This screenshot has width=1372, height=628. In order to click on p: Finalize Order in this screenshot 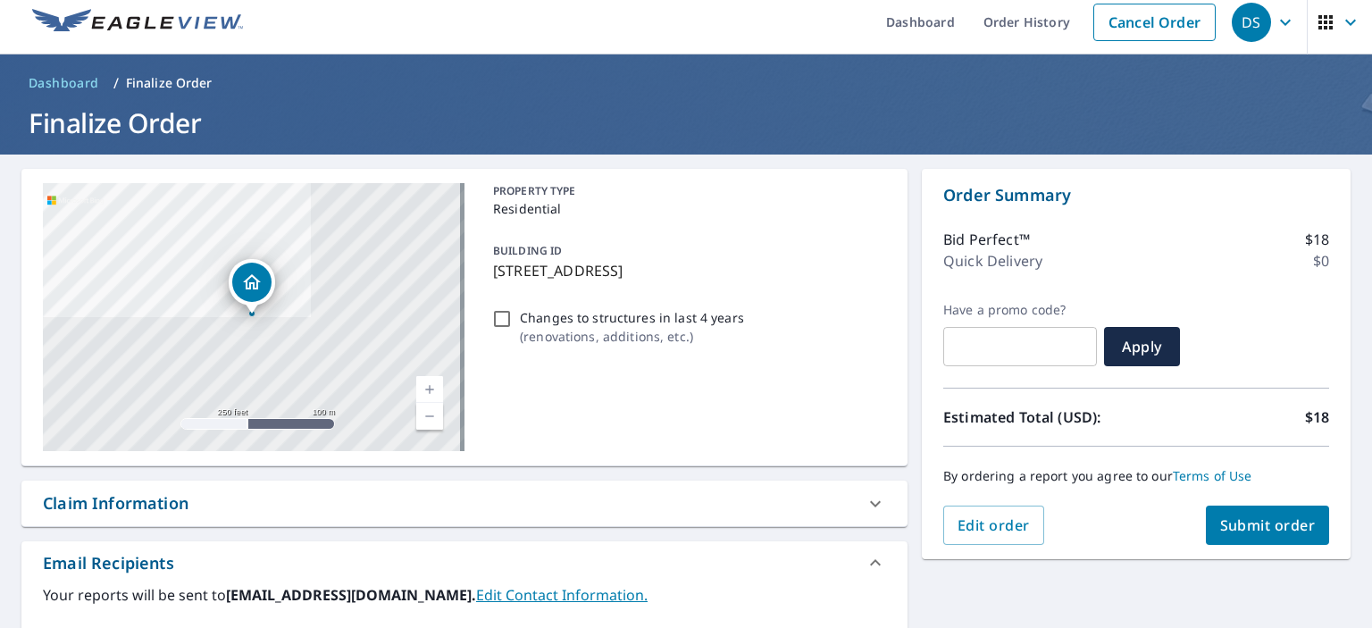, I will do `click(169, 83)`.